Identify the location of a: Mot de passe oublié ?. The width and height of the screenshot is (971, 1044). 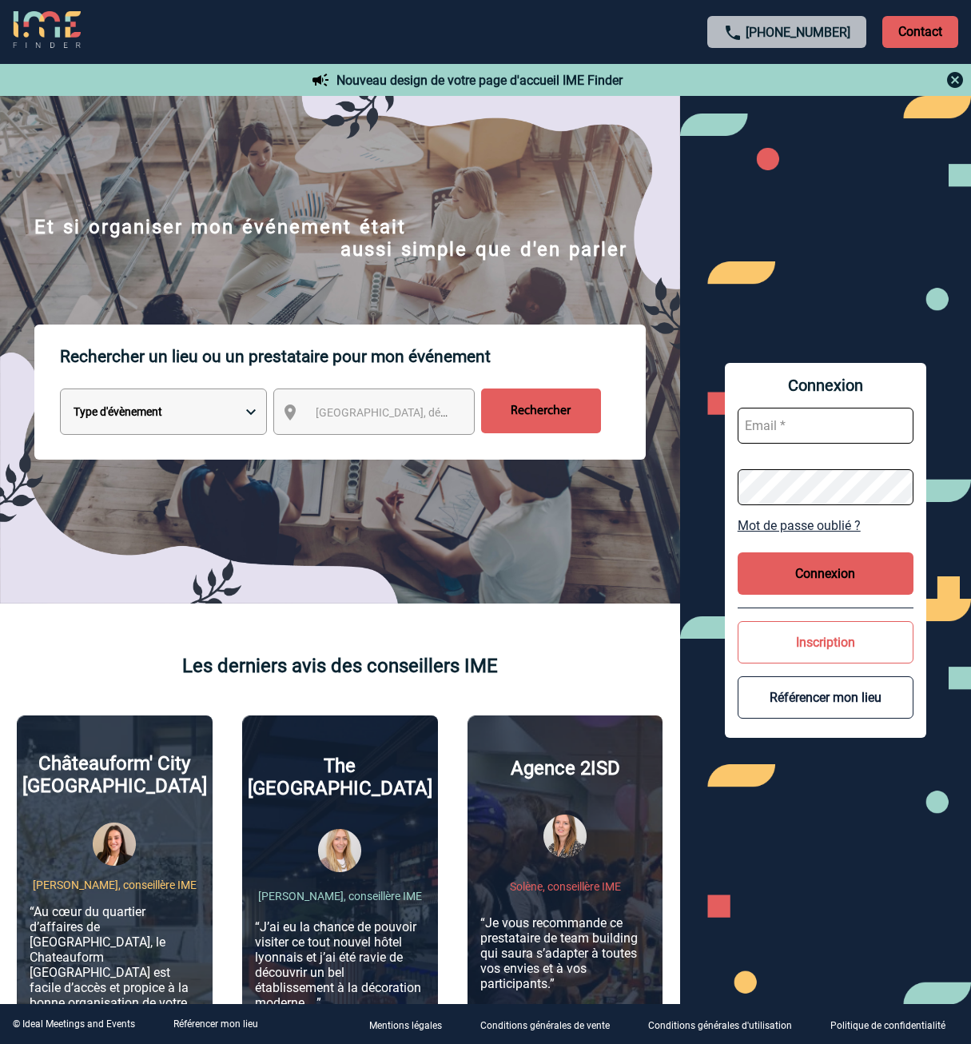
(825, 525).